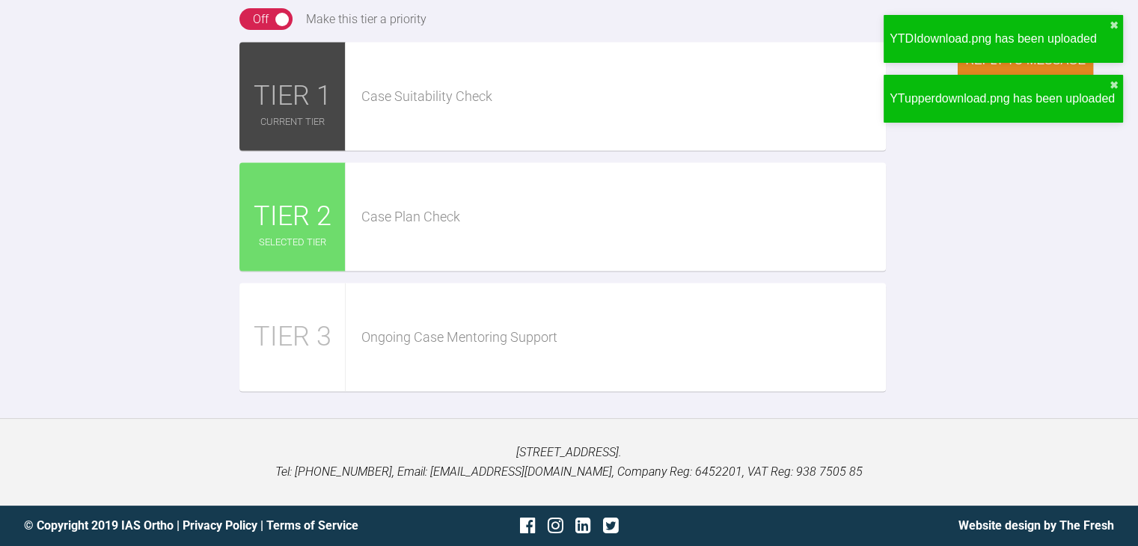 Image resolution: width=1138 pixels, height=546 pixels. Describe the element at coordinates (220, 525) in the screenshot. I see `a: Privacy Policy` at that location.